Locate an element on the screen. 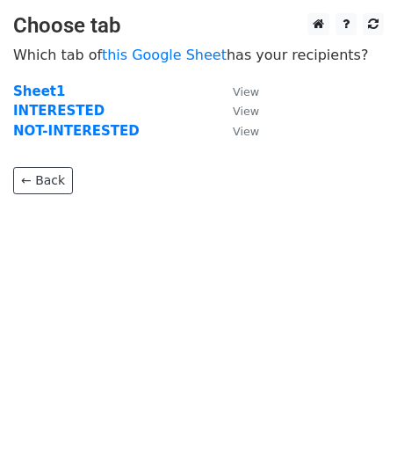  a: INTERESTED is located at coordinates (59, 111).